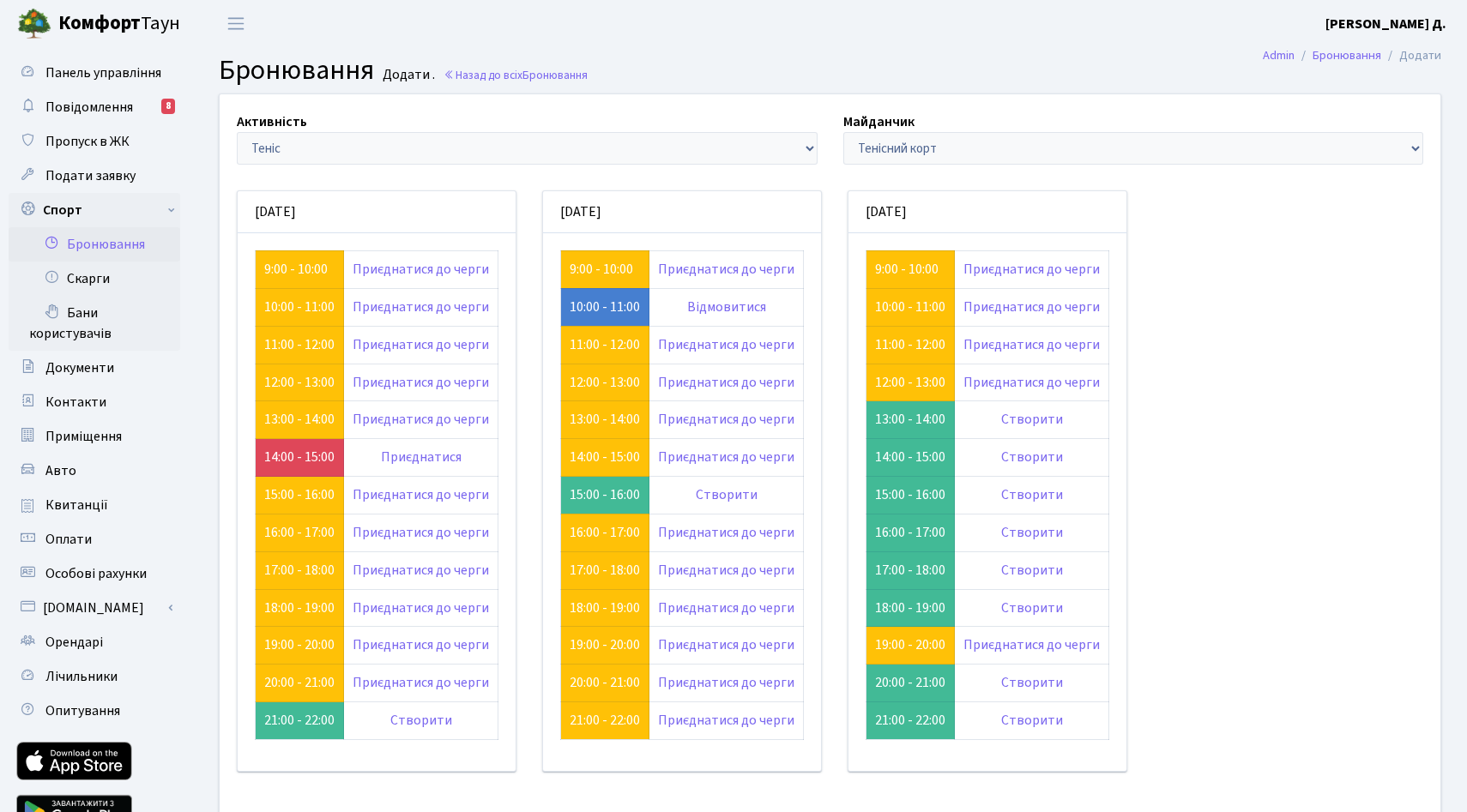  Describe the element at coordinates (76, 505) in the screenshot. I see `span: Квитанції` at that location.